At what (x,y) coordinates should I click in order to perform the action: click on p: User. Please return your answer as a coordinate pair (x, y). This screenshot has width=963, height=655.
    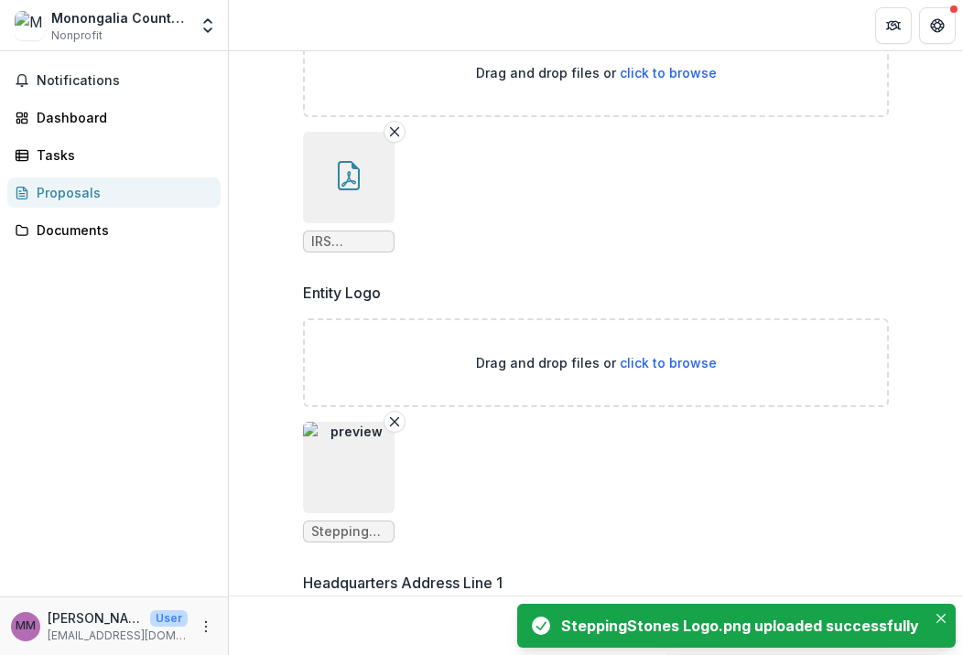
    Looking at the image, I should click on (168, 619).